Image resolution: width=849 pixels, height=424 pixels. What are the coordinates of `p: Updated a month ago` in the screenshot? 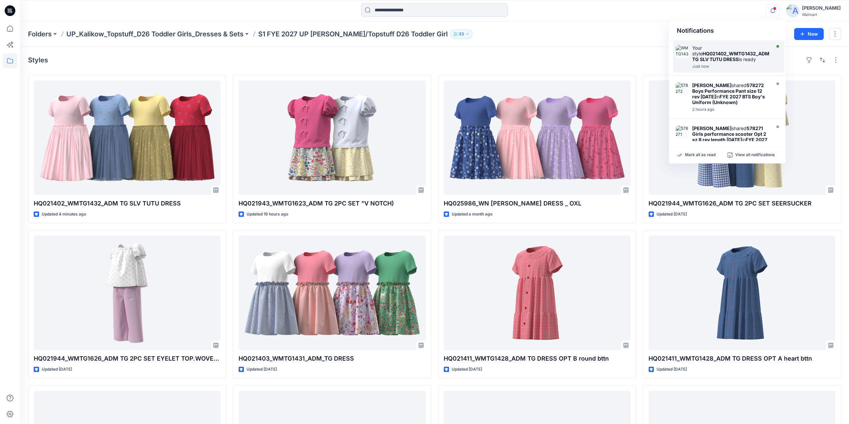 It's located at (472, 214).